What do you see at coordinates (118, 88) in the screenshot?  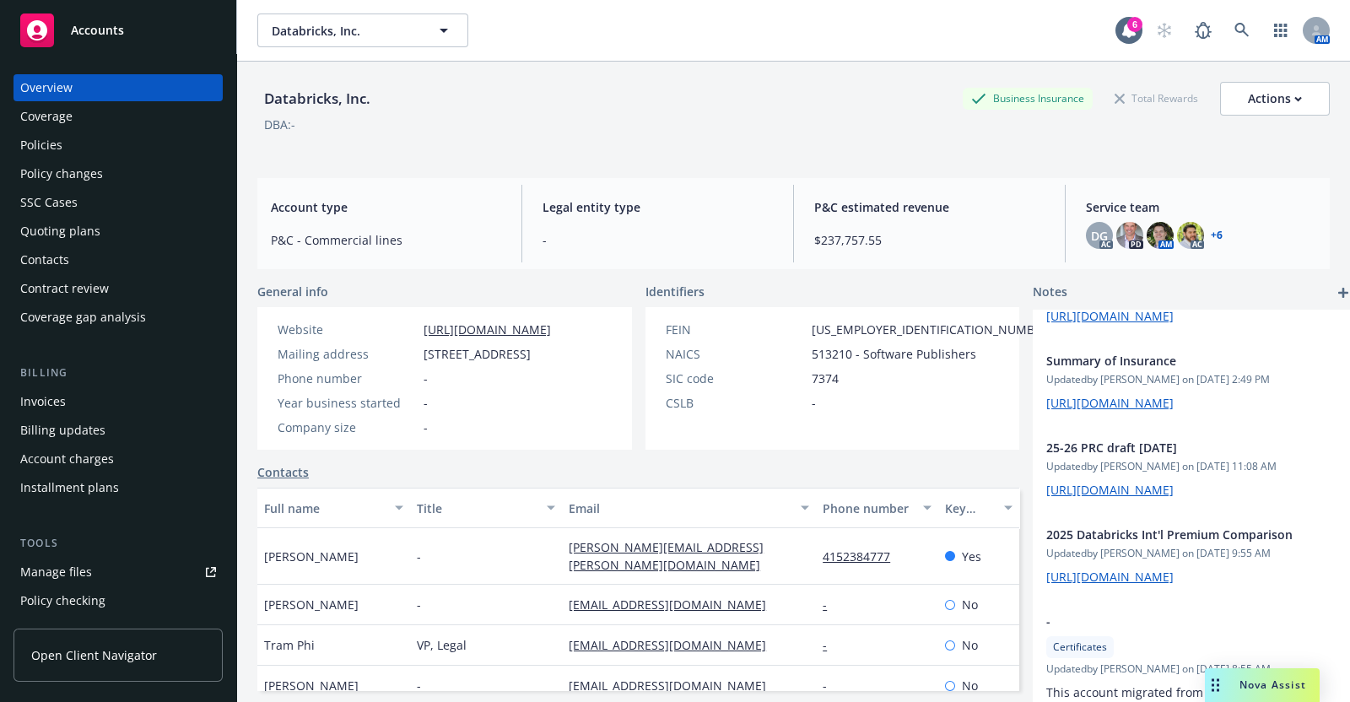 I see `a: Overview` at bounding box center [118, 88].